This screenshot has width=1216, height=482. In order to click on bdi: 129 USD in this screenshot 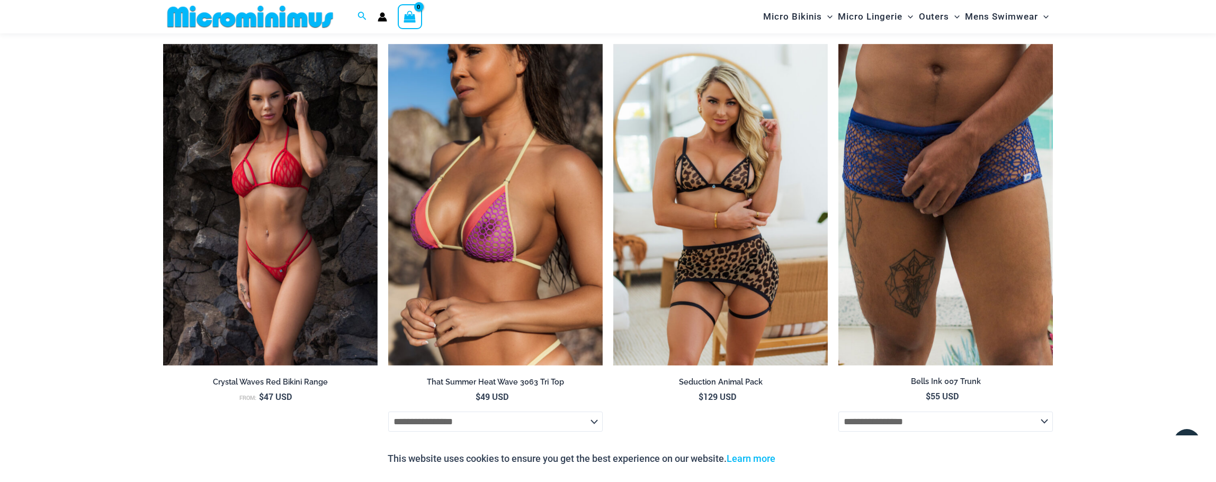, I will do `click(717, 396)`.